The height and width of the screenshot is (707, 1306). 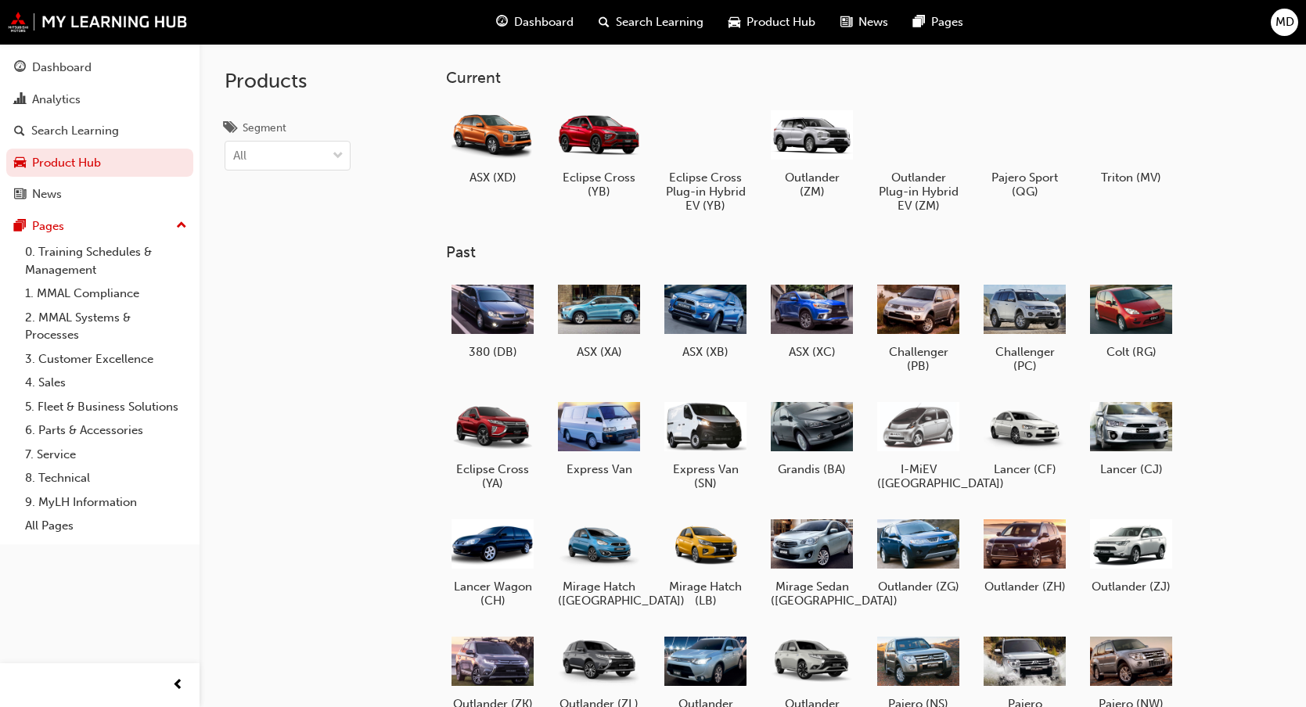 I want to click on span: news-icon, so click(x=20, y=195).